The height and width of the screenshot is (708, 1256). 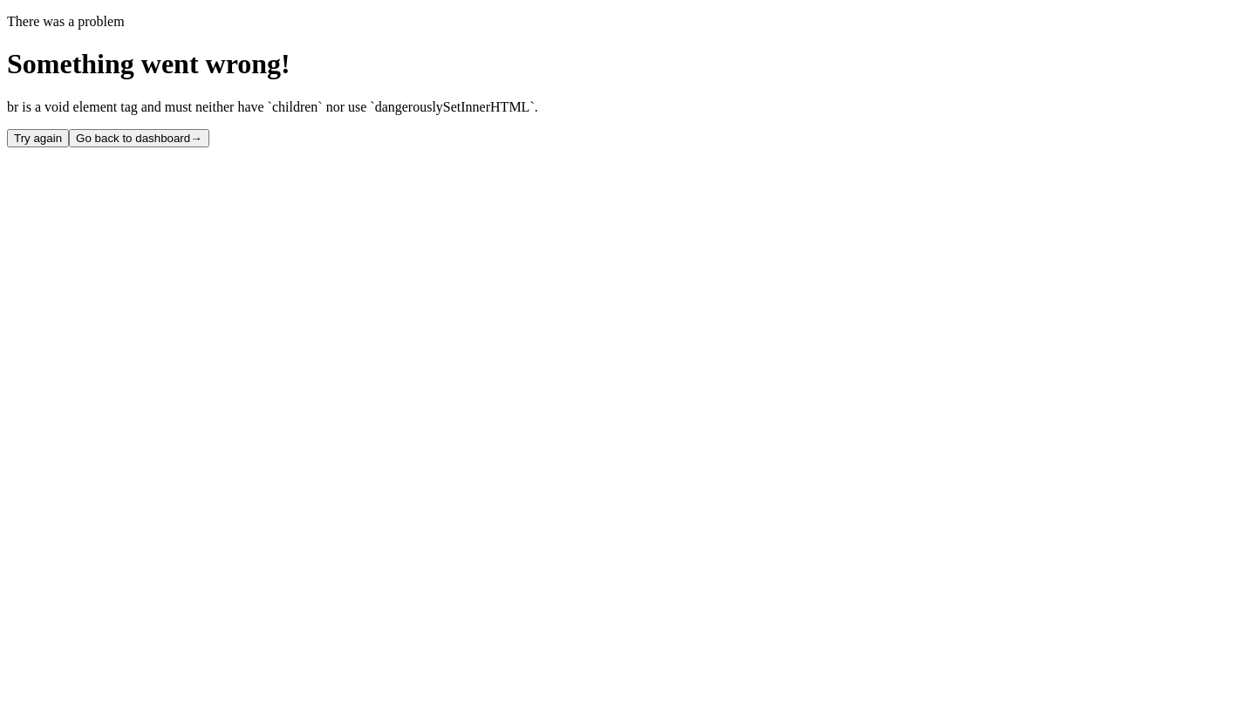 I want to click on p: There was a problem, so click(x=628, y=22).